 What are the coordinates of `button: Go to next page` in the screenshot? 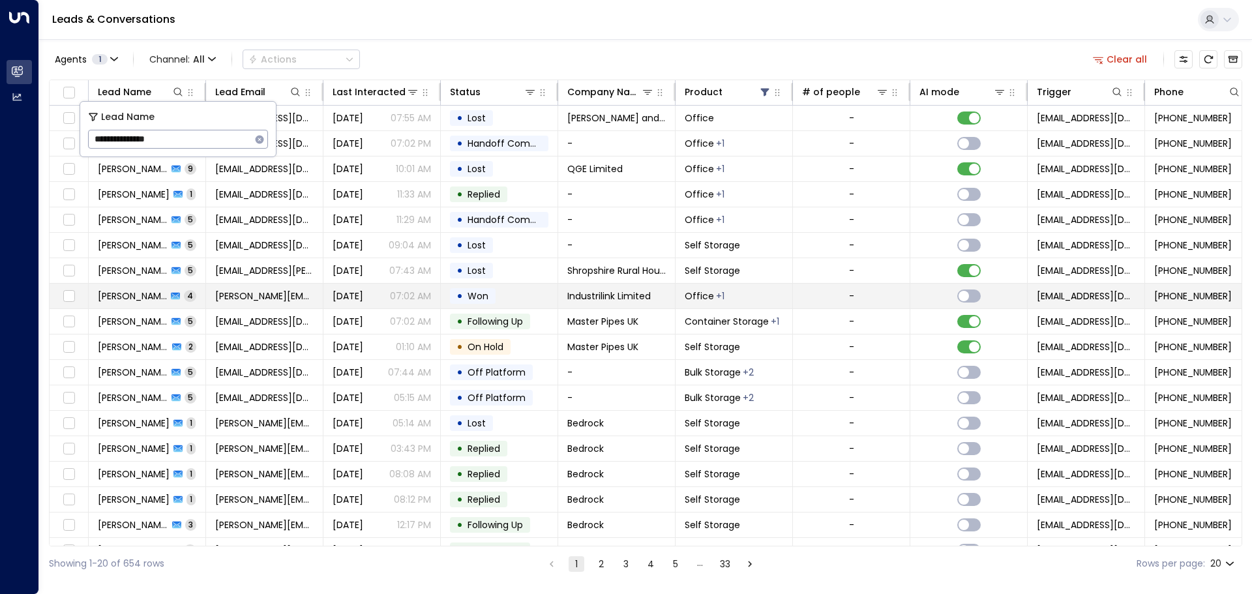 It's located at (750, 564).